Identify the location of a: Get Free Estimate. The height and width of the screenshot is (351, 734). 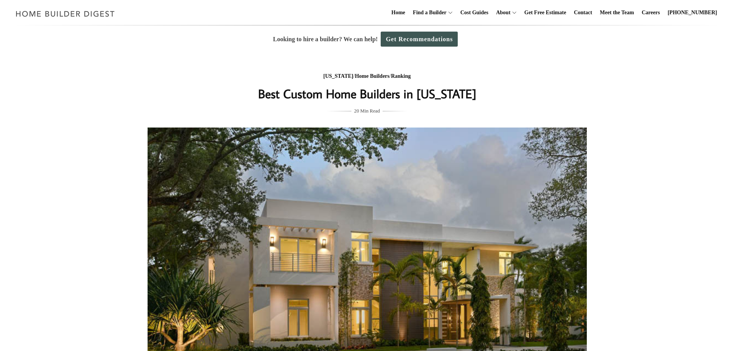
(545, 13).